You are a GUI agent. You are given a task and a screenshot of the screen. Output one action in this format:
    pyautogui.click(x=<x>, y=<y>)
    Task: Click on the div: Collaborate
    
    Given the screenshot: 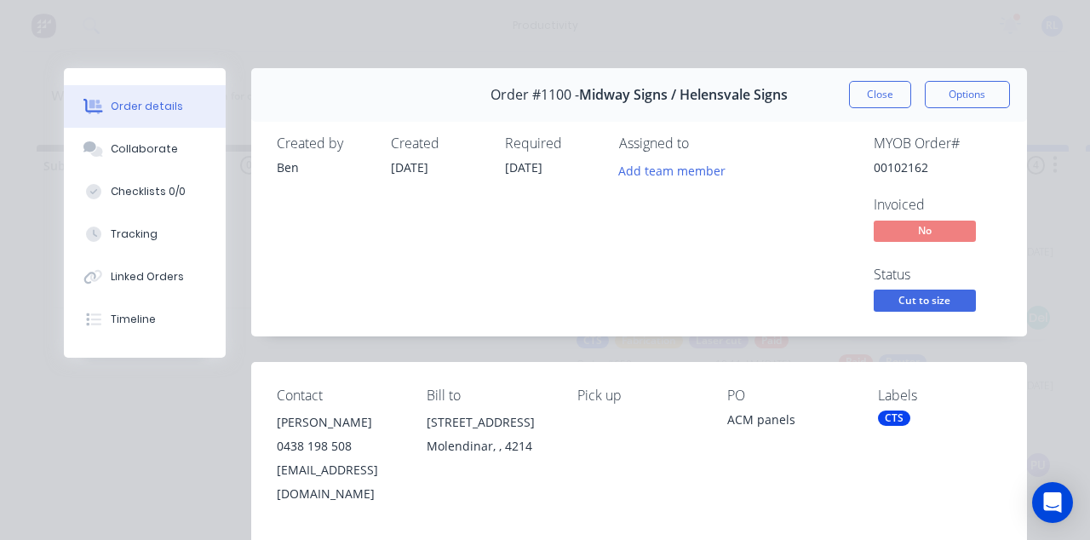 What is the action you would take?
    pyautogui.click(x=144, y=149)
    